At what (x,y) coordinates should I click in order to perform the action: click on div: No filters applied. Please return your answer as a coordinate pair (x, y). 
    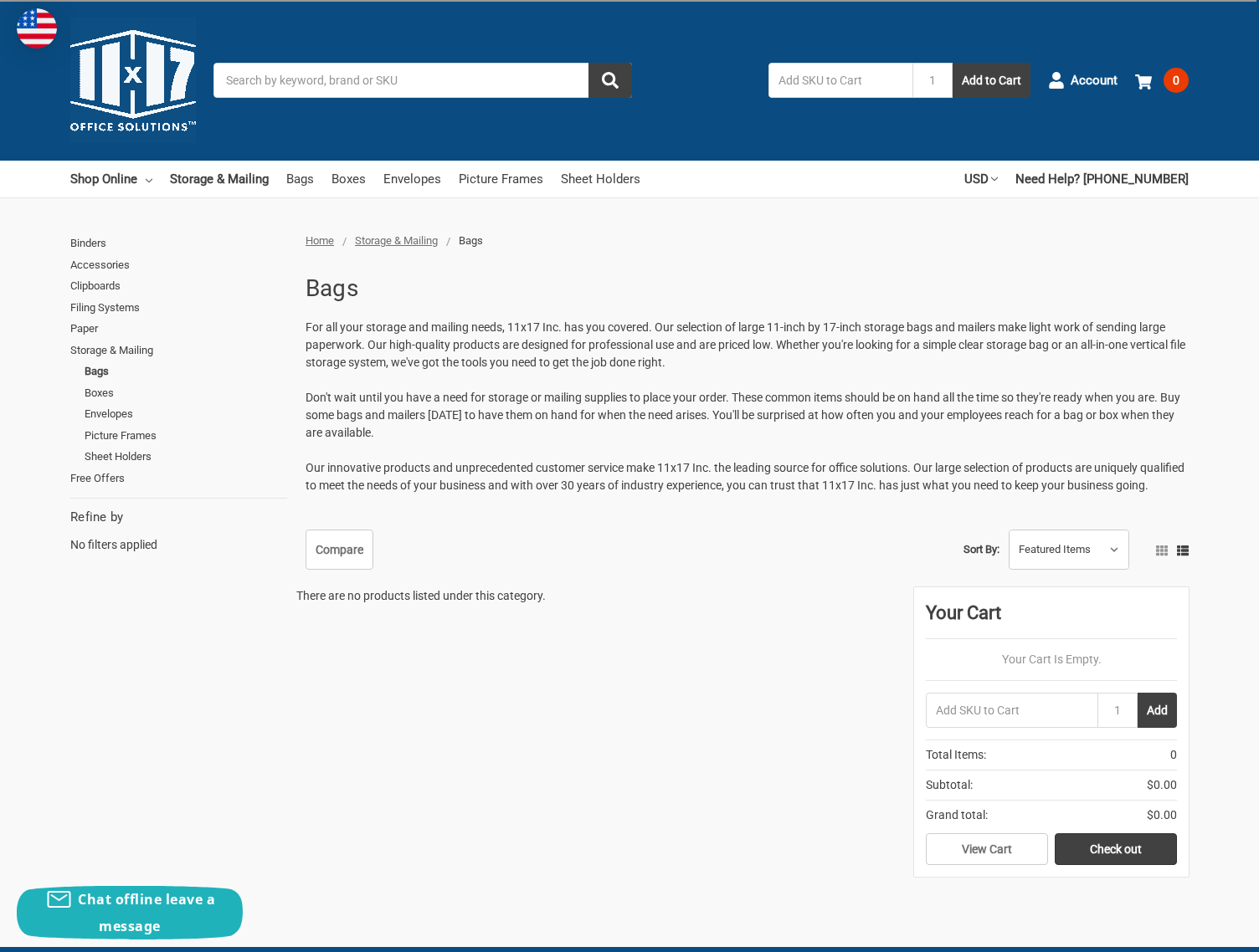
    Looking at the image, I should click on (178, 531).